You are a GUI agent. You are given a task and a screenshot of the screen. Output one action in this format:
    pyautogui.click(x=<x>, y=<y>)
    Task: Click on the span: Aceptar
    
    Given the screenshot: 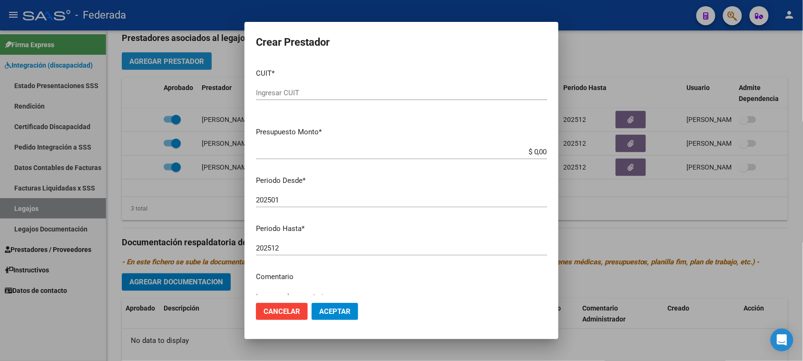 What is the action you would take?
    pyautogui.click(x=335, y=311)
    